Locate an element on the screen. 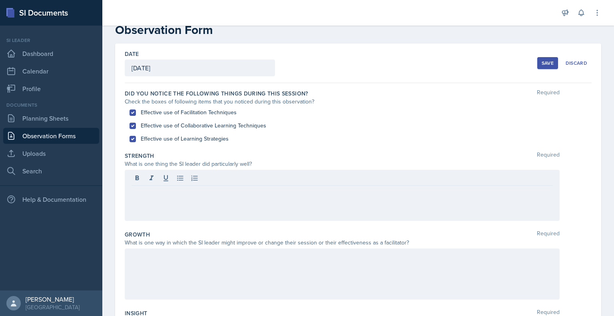 The height and width of the screenshot is (316, 614). a: Observation Forms is located at coordinates (51, 136).